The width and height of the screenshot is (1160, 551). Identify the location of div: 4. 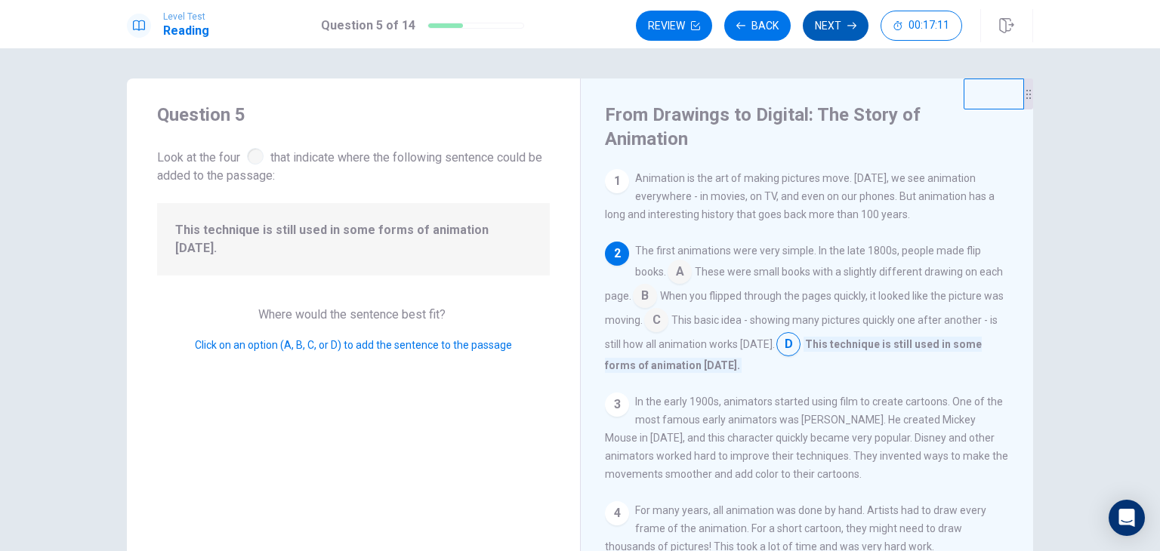
(617, 514).